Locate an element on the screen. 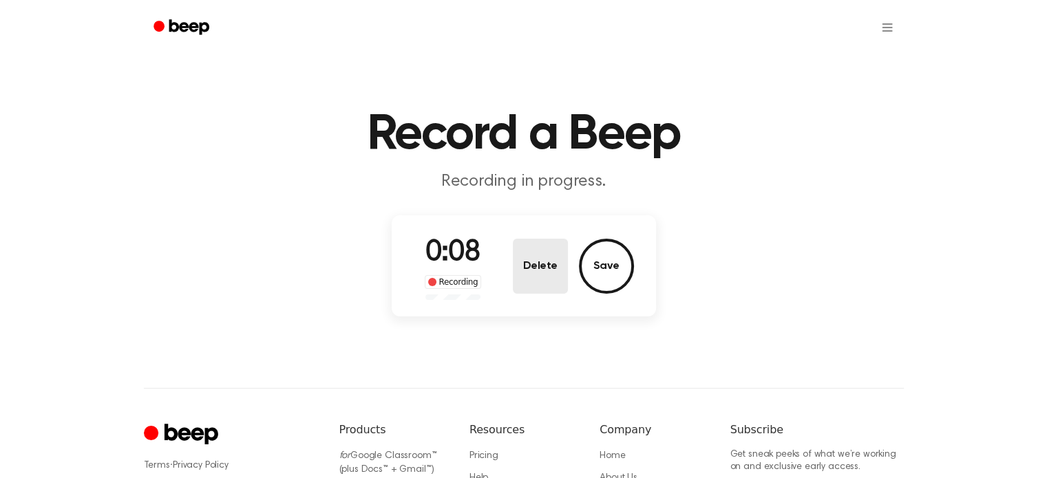 This screenshot has width=1047, height=478. h1: Record a Beep is located at coordinates (524, 135).